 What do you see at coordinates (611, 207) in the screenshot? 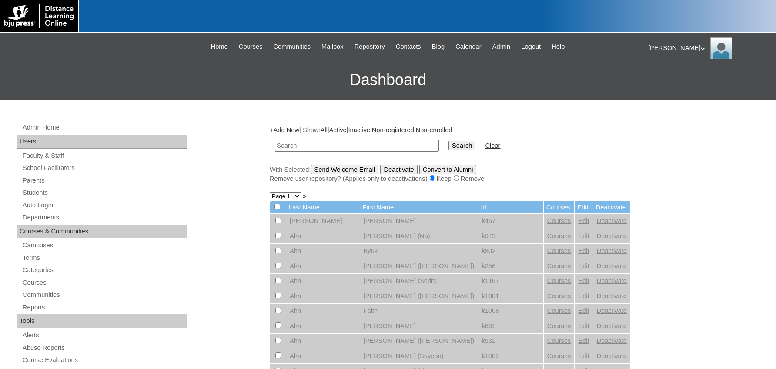
I see `td: Deactivate` at bounding box center [611, 207].